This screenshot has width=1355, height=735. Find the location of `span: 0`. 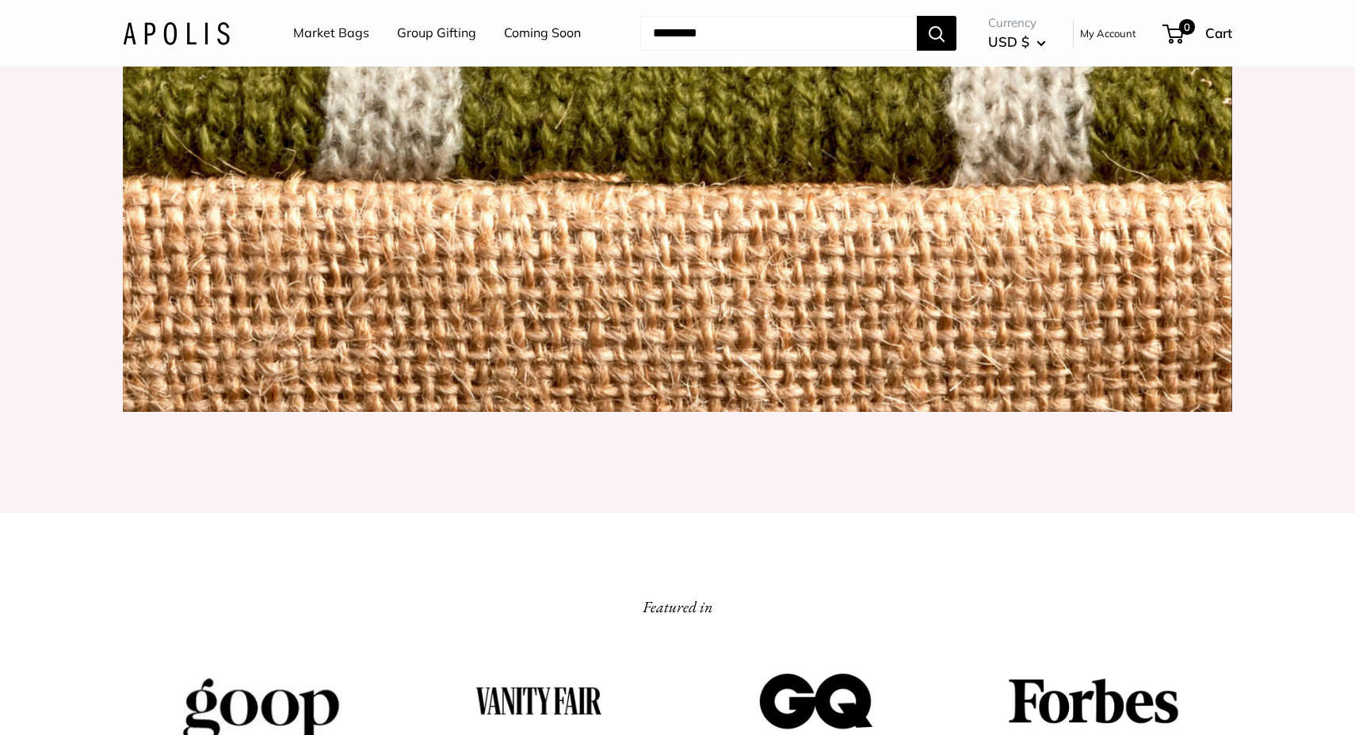

span: 0 is located at coordinates (1187, 27).